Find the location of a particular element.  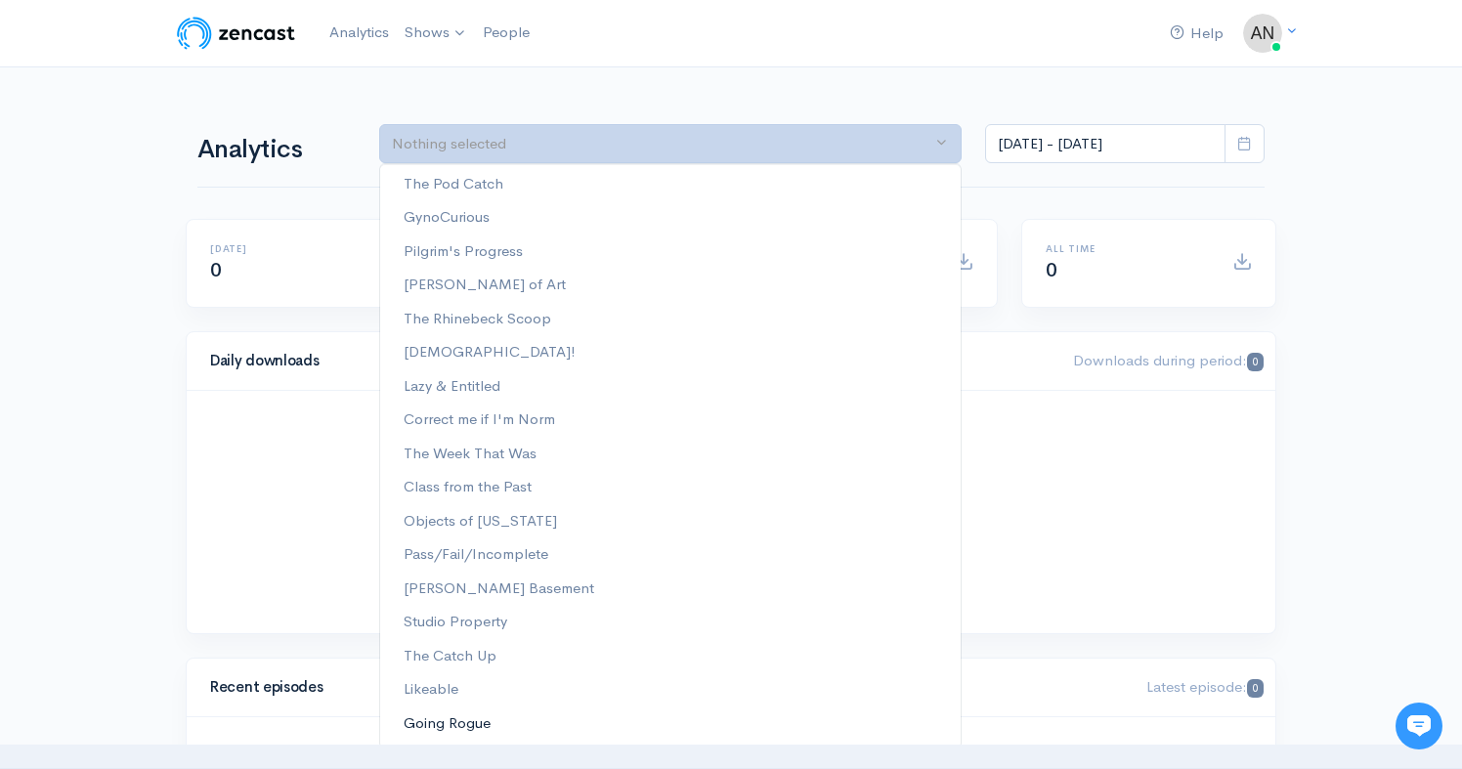

a: Analytics is located at coordinates (359, 32).